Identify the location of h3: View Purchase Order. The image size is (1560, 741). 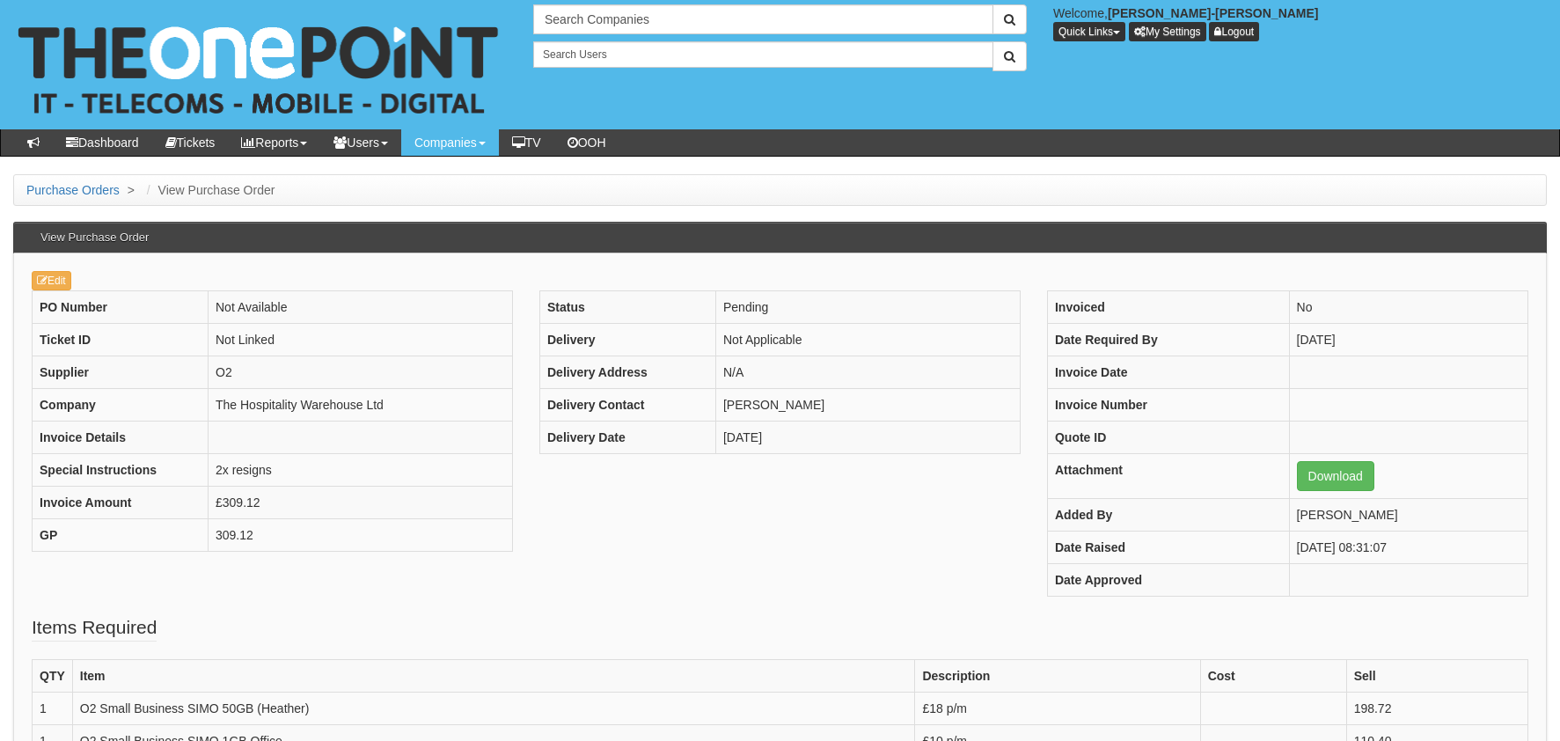
(94, 238).